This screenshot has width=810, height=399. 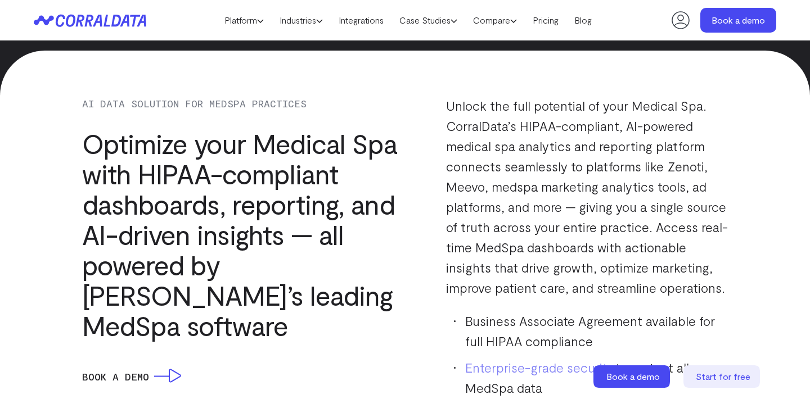 I want to click on li: Business Associate Agreement available for full HIPAA compliance, so click(x=591, y=331).